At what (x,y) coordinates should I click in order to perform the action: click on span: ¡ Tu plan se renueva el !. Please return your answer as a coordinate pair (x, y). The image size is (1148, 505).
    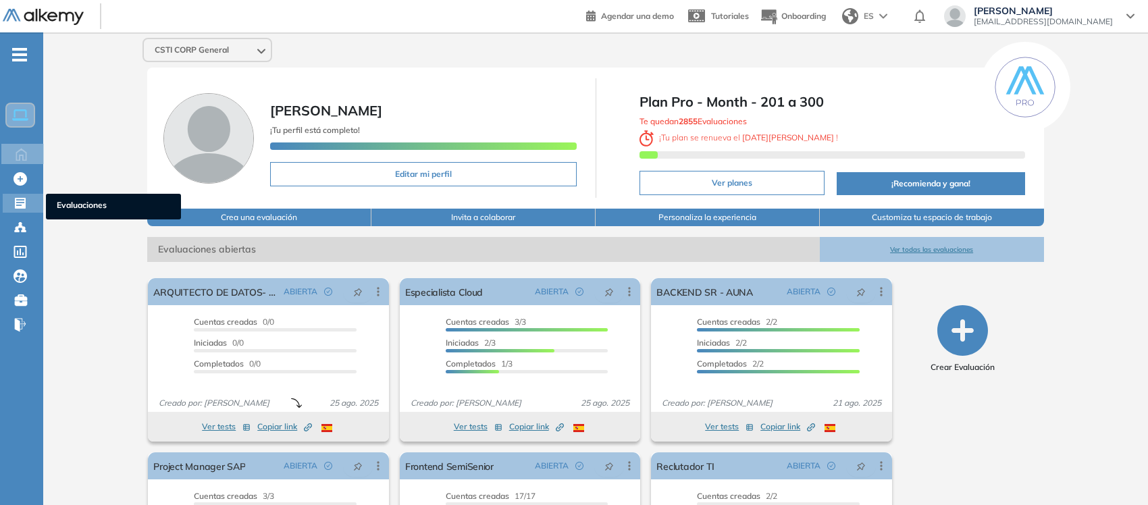
    Looking at the image, I should click on (739, 137).